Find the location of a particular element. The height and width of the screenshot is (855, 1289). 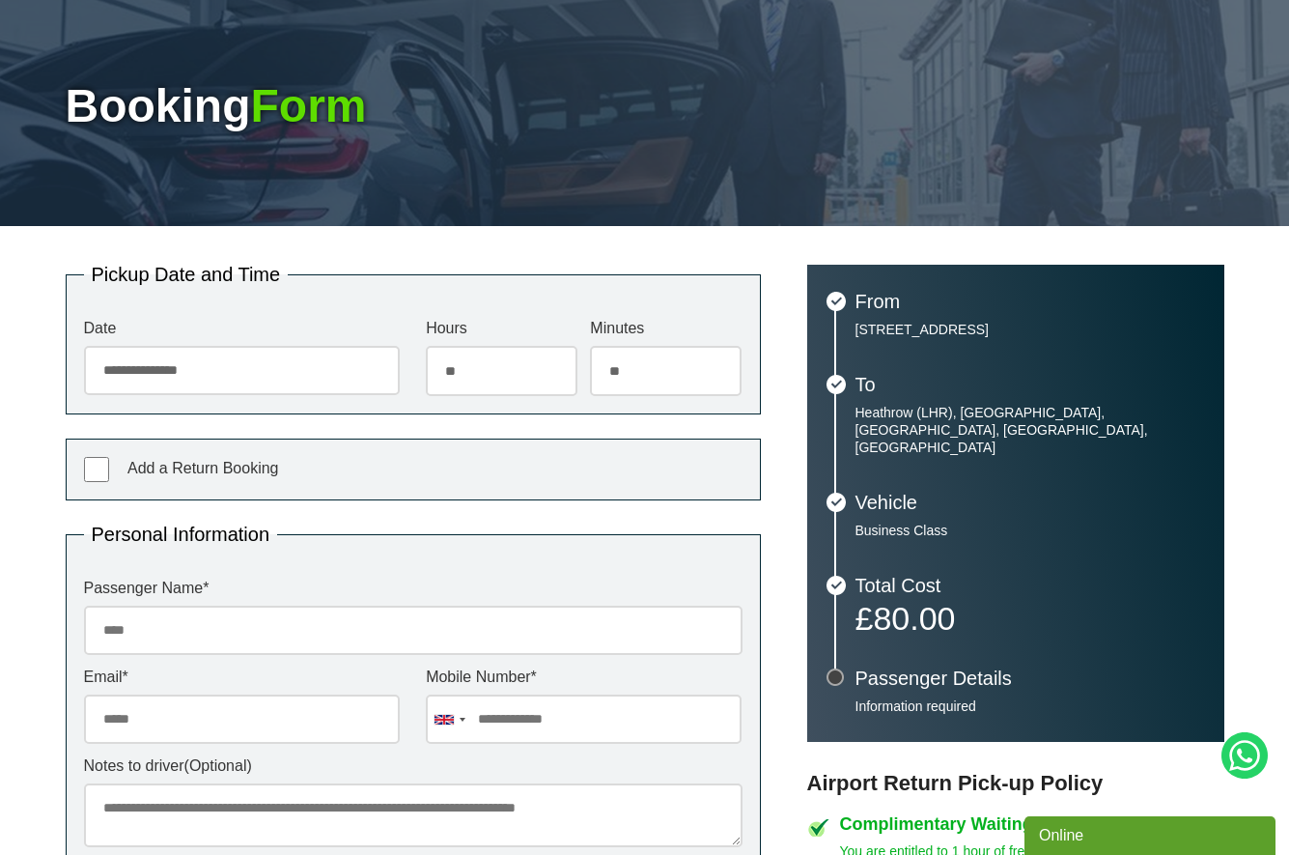

label: Email is located at coordinates (241, 677).